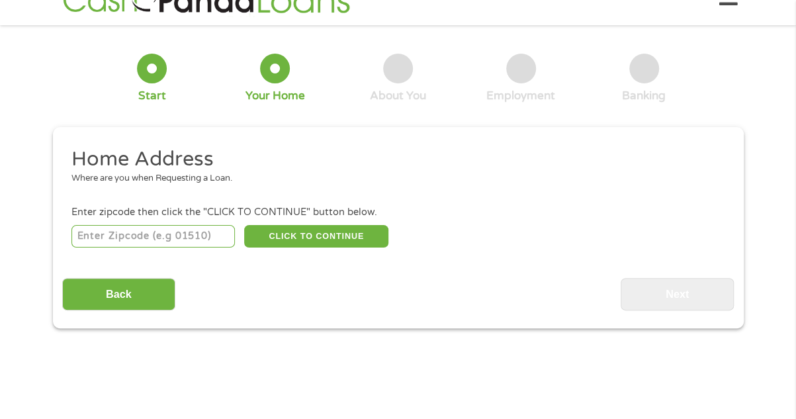 The height and width of the screenshot is (419, 796). What do you see at coordinates (398, 96) in the screenshot?
I see `div: About You` at bounding box center [398, 96].